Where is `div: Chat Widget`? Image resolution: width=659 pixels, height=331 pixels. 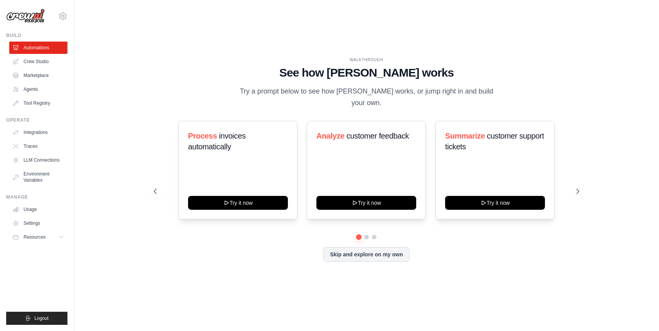
div: Chat Widget is located at coordinates (640, 313).